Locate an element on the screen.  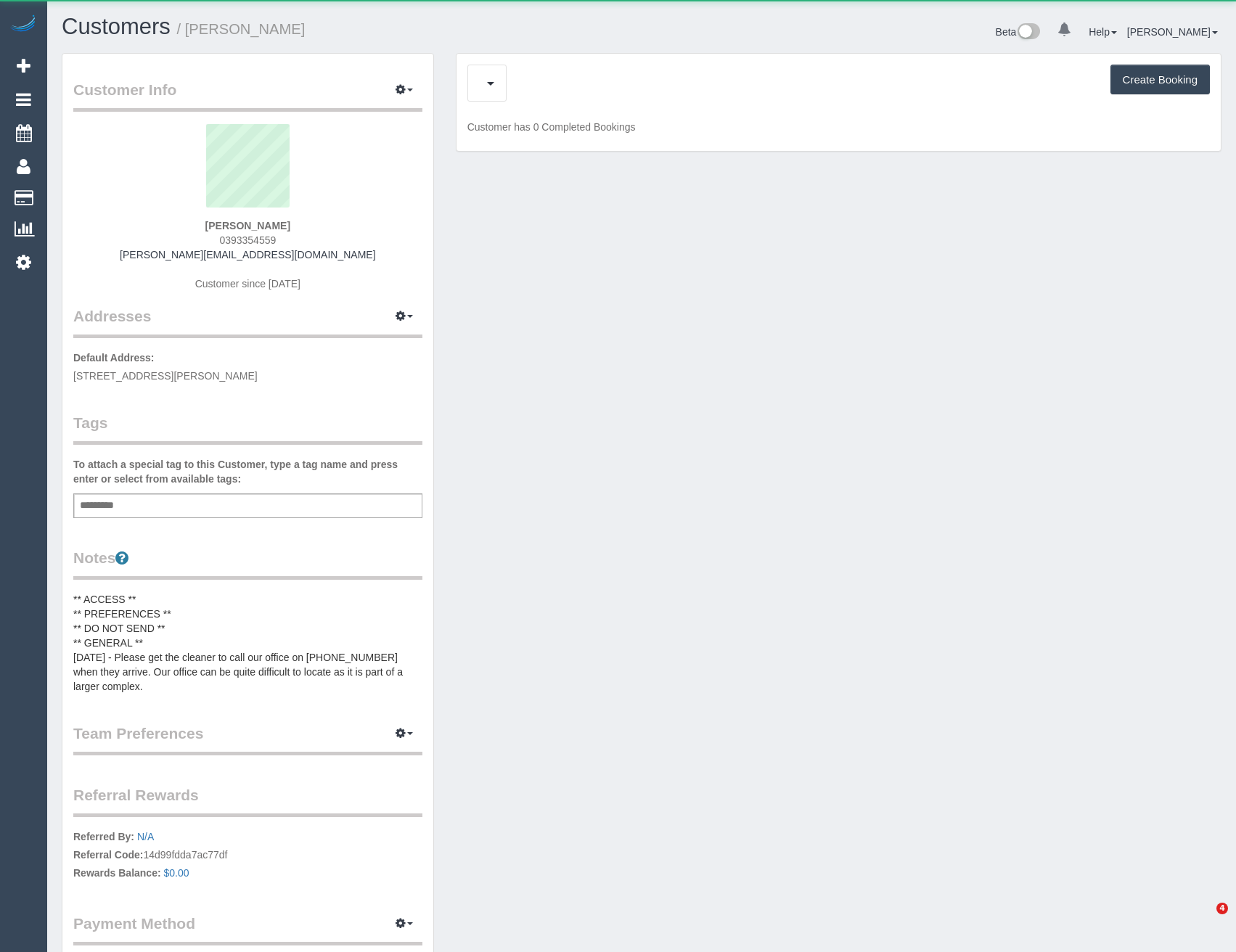
label: Referral Code: is located at coordinates (108, 855).